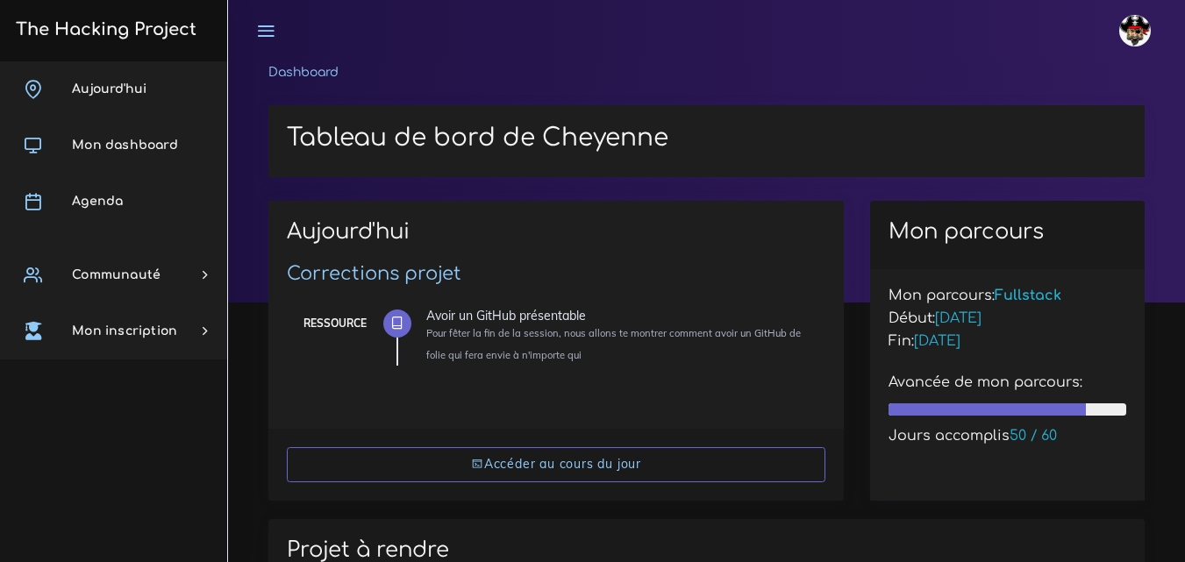  What do you see at coordinates (1007, 318) in the screenshot?
I see `h5: Début:` at bounding box center [1007, 318].